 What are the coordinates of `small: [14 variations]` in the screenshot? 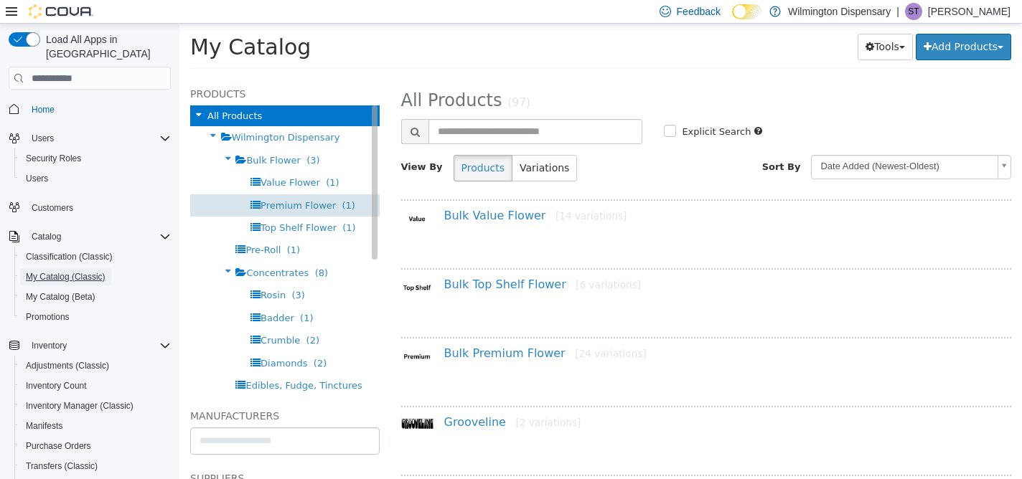 It's located at (411, 192).